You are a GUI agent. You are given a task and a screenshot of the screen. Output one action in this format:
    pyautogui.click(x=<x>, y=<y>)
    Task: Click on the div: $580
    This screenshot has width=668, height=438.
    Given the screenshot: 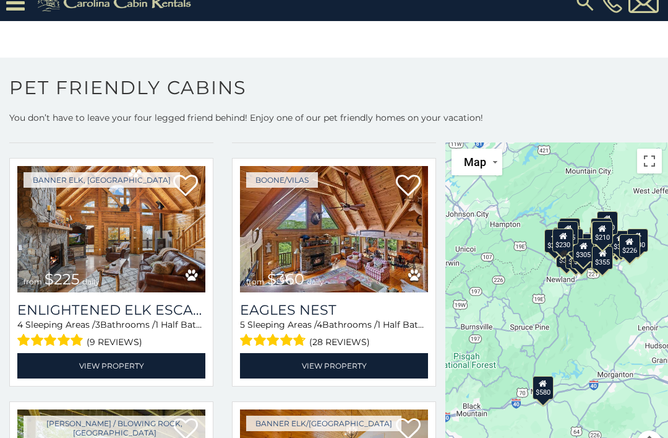 What is the action you would take?
    pyautogui.click(x=543, y=387)
    